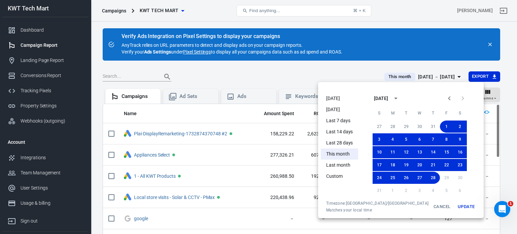 The height and width of the screenshot is (234, 517). I want to click on button: 18, so click(393, 165).